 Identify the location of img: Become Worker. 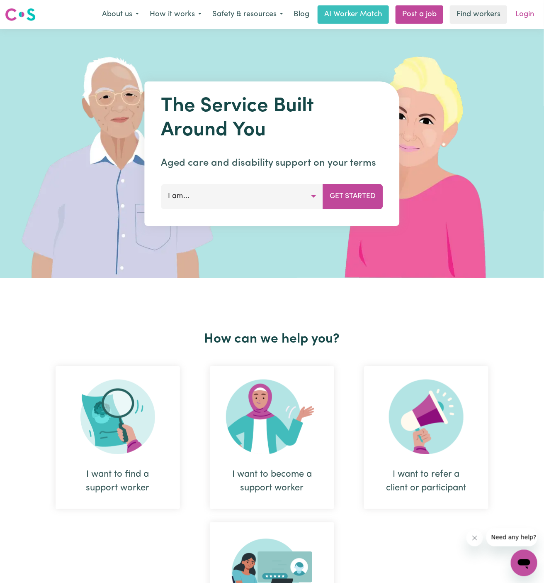
(272, 417).